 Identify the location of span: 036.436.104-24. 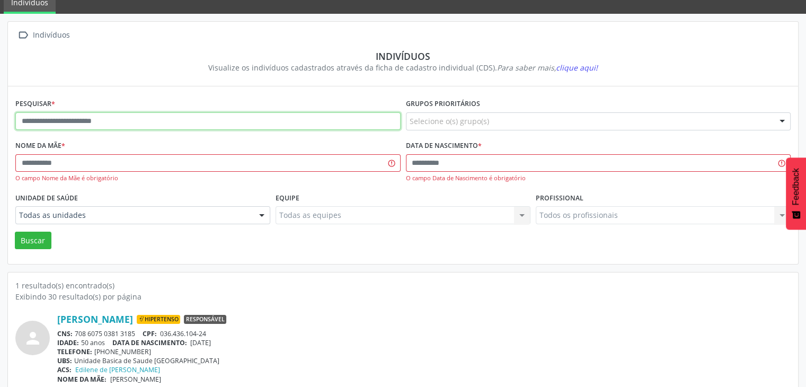
(183, 333).